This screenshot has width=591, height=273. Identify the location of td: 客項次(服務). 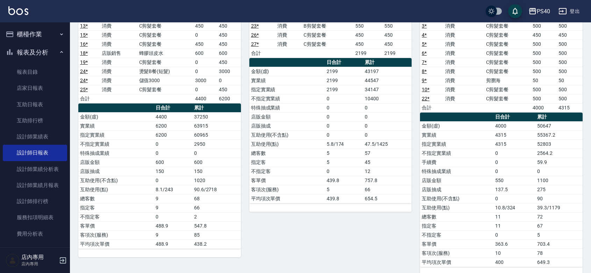
(287, 189).